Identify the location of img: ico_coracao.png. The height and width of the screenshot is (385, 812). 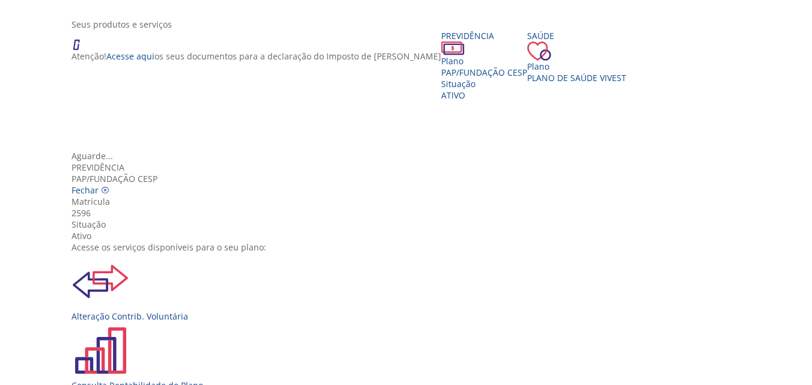
(539, 51).